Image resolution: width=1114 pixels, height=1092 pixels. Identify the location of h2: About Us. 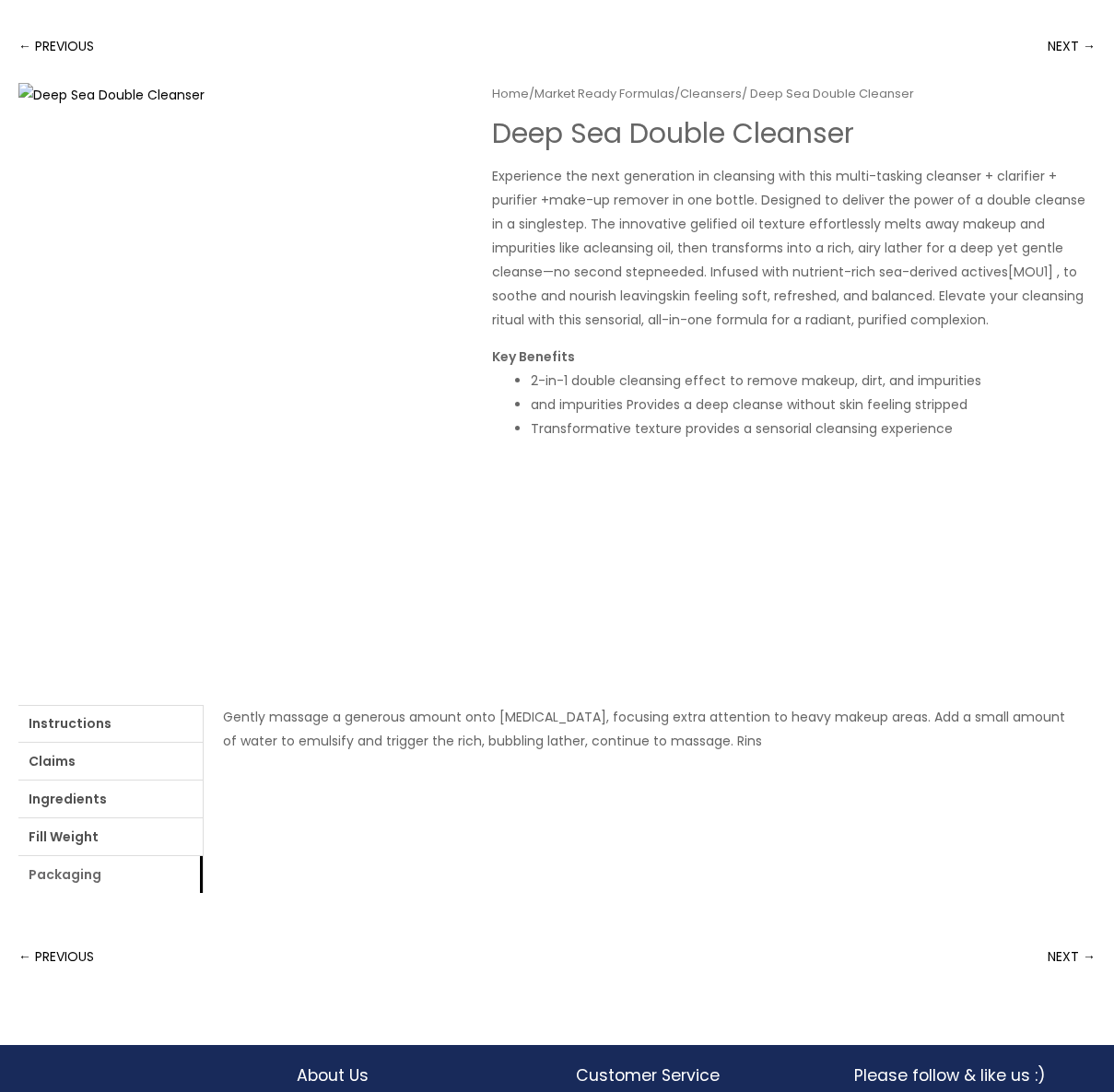
(417, 1076).